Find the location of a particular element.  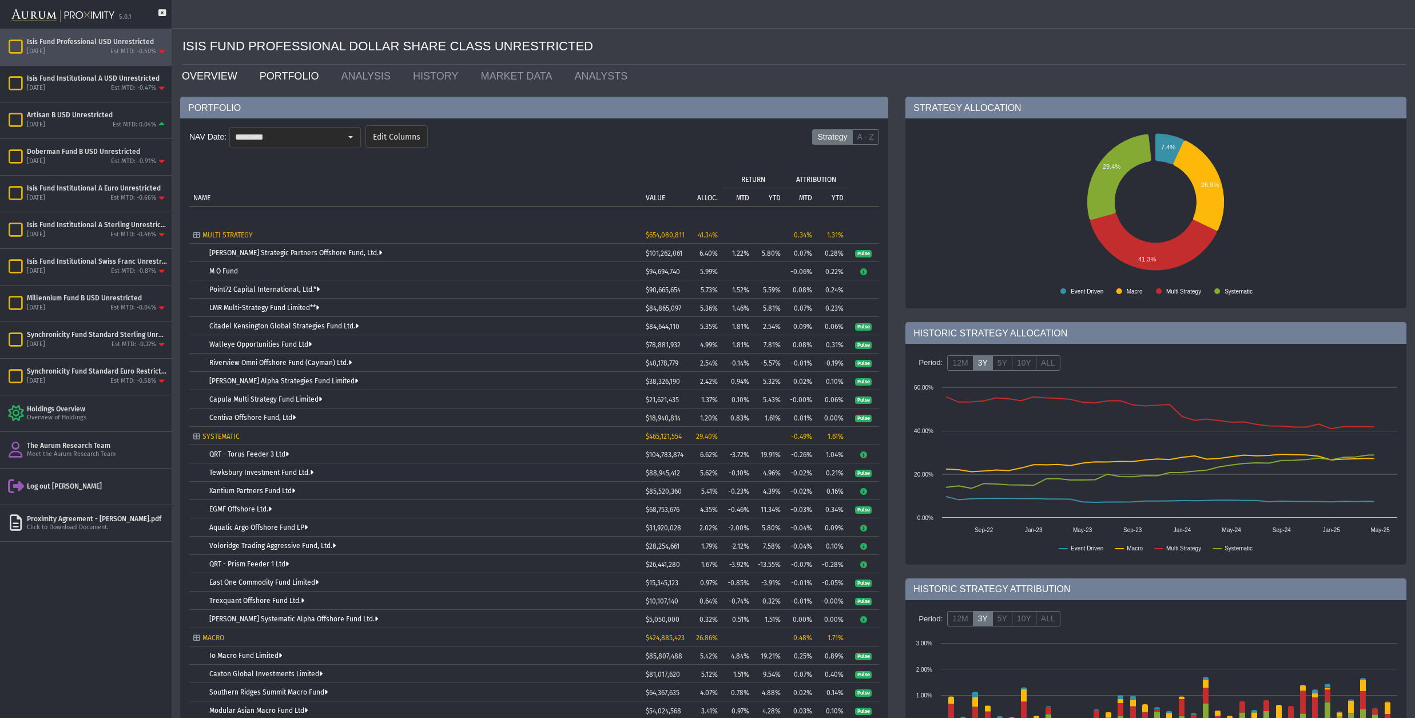

a: PORTFOLIO is located at coordinates (292, 76).